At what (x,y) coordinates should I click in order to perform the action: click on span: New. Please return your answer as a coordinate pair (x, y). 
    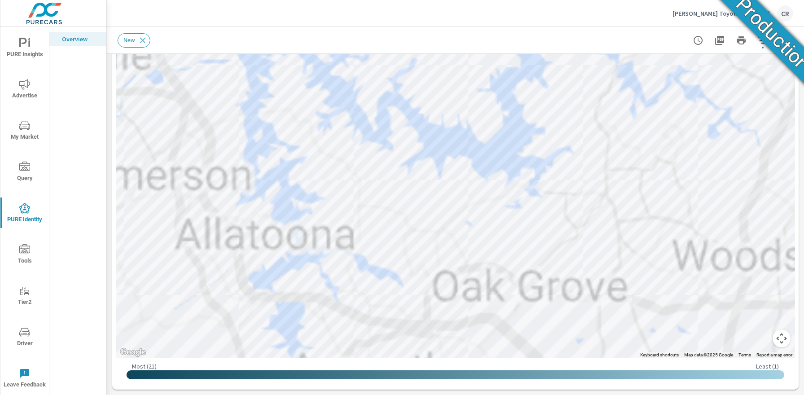
    Looking at the image, I should click on (129, 40).